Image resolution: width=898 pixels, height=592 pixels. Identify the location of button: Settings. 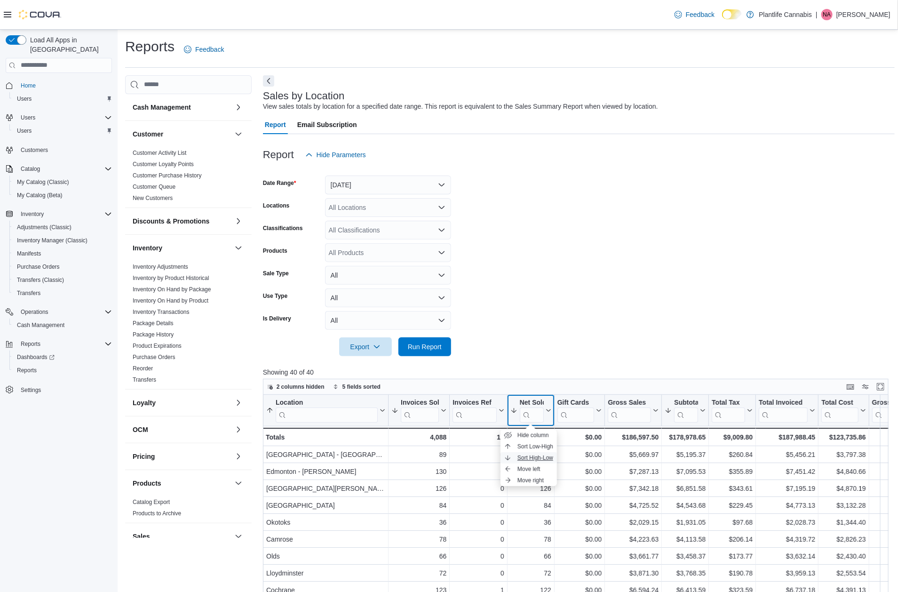
(59, 389).